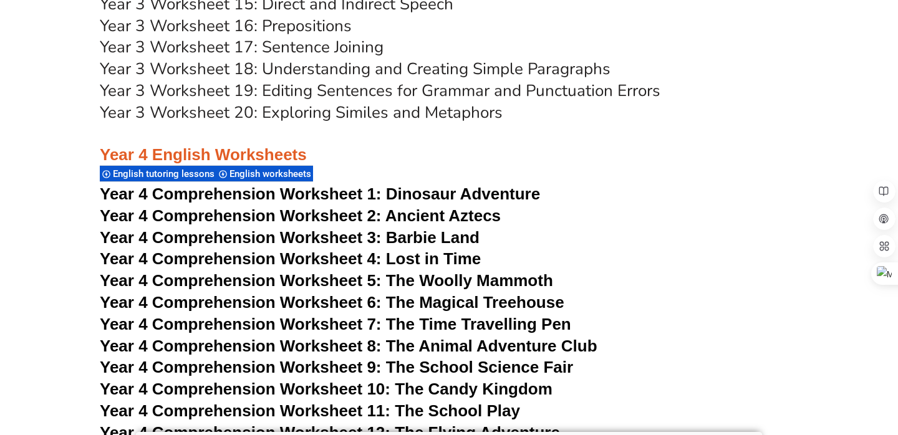 The width and height of the screenshot is (898, 435). Describe the element at coordinates (336, 367) in the screenshot. I see `a: Year 4 Comprehension Worksheet 9: The School Science Fair` at that location.